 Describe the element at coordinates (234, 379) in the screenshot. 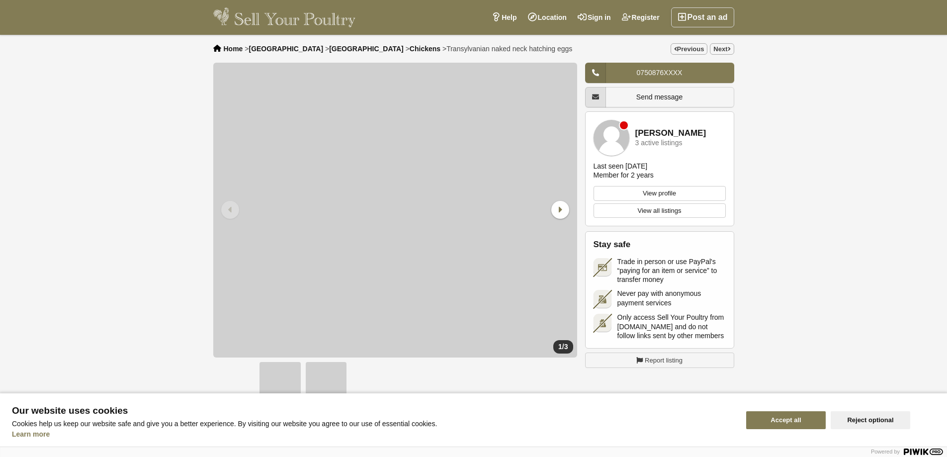

I see `img: Transylvanian naked neck hatching eggs - 1` at that location.